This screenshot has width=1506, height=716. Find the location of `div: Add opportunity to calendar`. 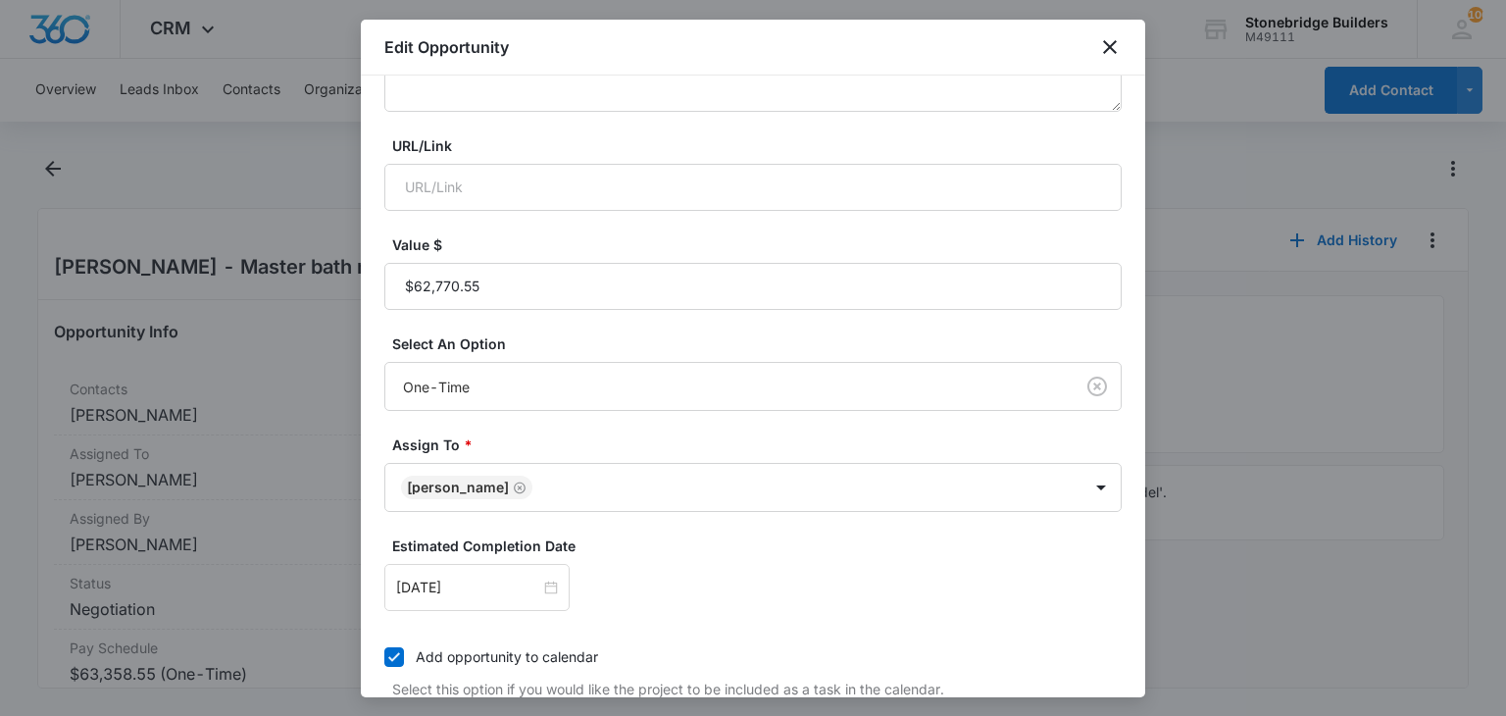

div: Add opportunity to calendar is located at coordinates (507, 656).